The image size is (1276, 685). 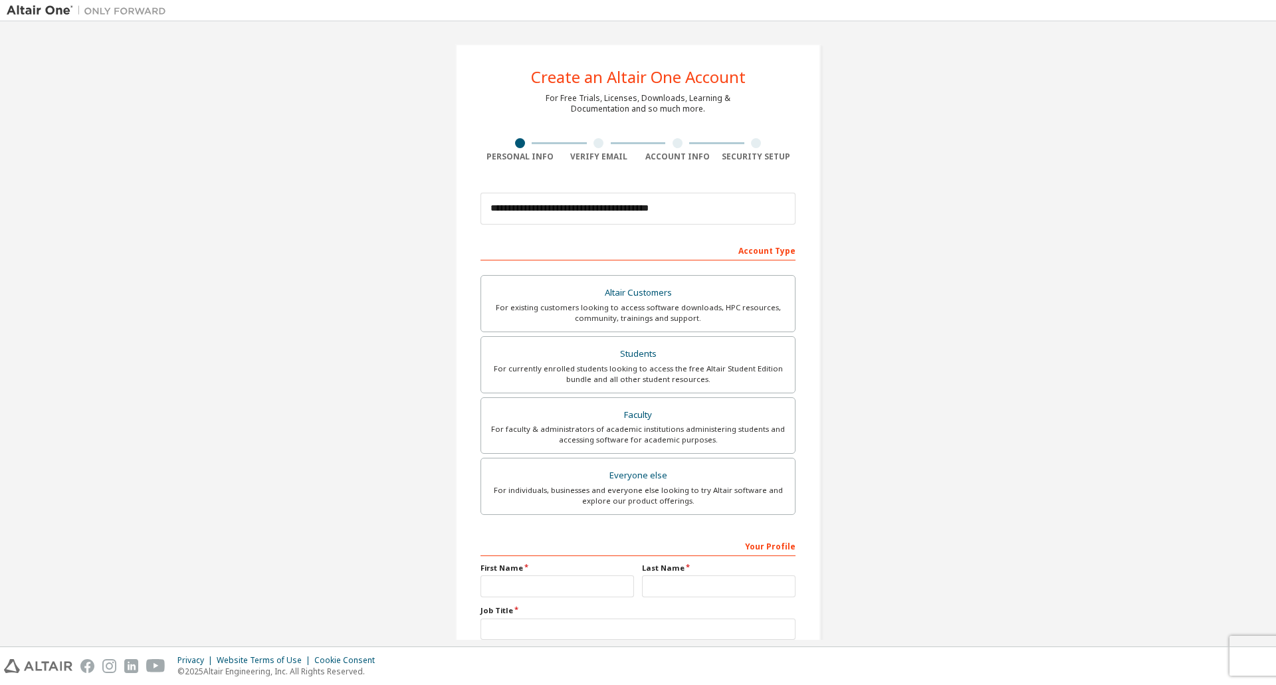 What do you see at coordinates (520, 157) in the screenshot?
I see `div: Personal Info` at bounding box center [520, 157].